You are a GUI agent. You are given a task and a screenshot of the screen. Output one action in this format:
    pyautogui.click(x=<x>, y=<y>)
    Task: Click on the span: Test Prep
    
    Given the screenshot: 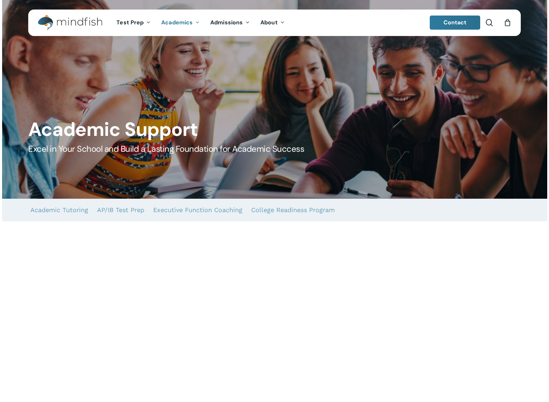 What is the action you would take?
    pyautogui.click(x=130, y=22)
    